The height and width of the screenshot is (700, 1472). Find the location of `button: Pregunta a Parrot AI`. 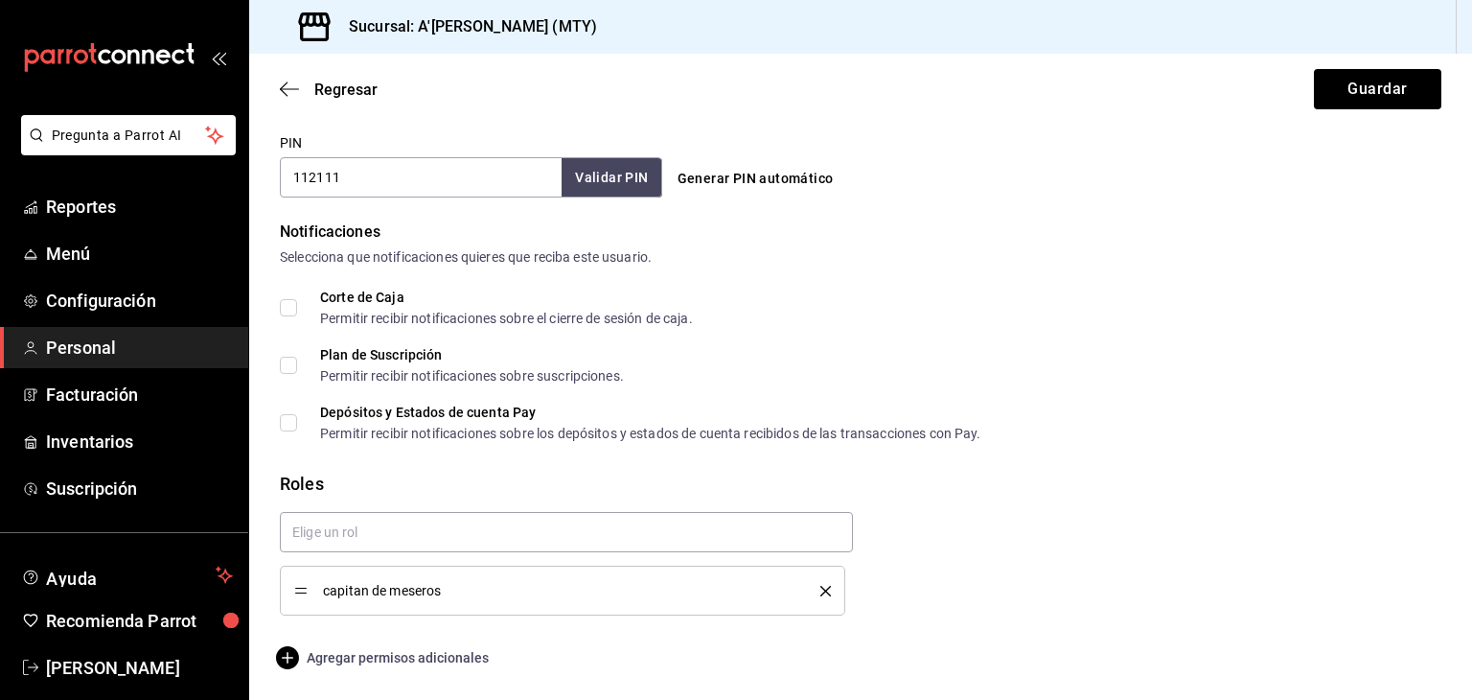

button: Pregunta a Parrot AI is located at coordinates (128, 135).